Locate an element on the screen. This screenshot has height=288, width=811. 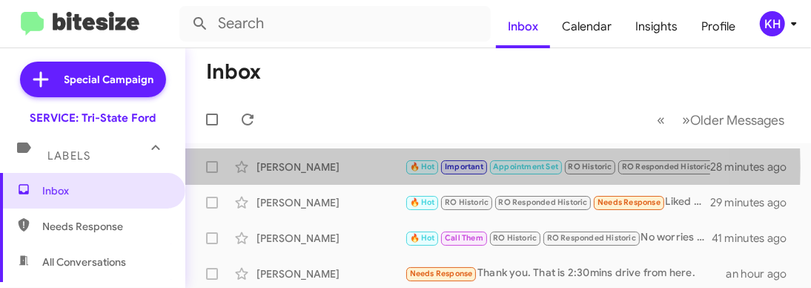
span: All Conversations is located at coordinates (84, 262).